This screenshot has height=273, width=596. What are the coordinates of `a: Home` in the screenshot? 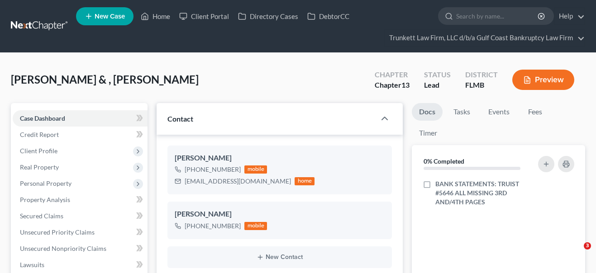 It's located at (155, 16).